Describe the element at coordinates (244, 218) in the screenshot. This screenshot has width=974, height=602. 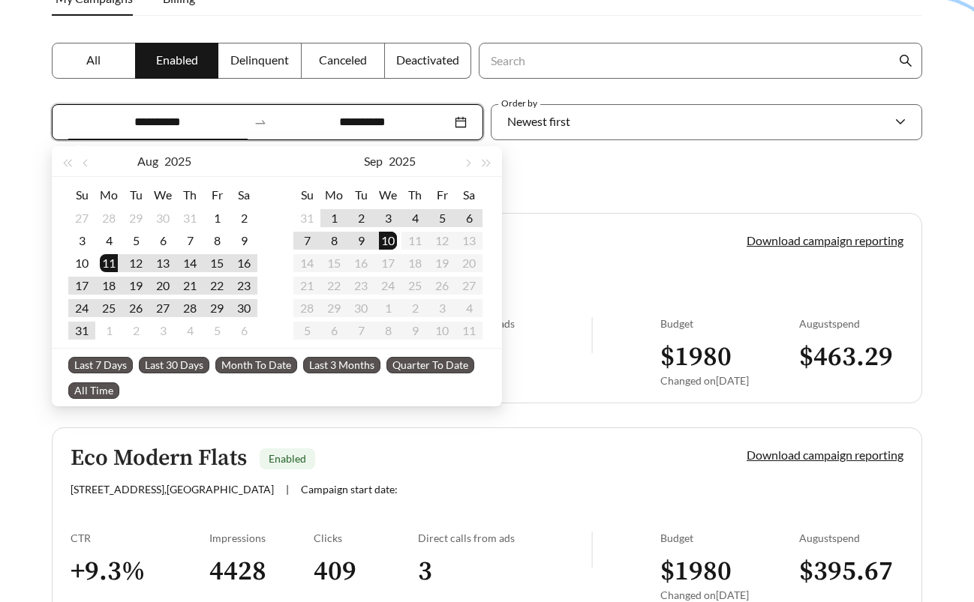
I see `td: 2025-08-02` at that location.